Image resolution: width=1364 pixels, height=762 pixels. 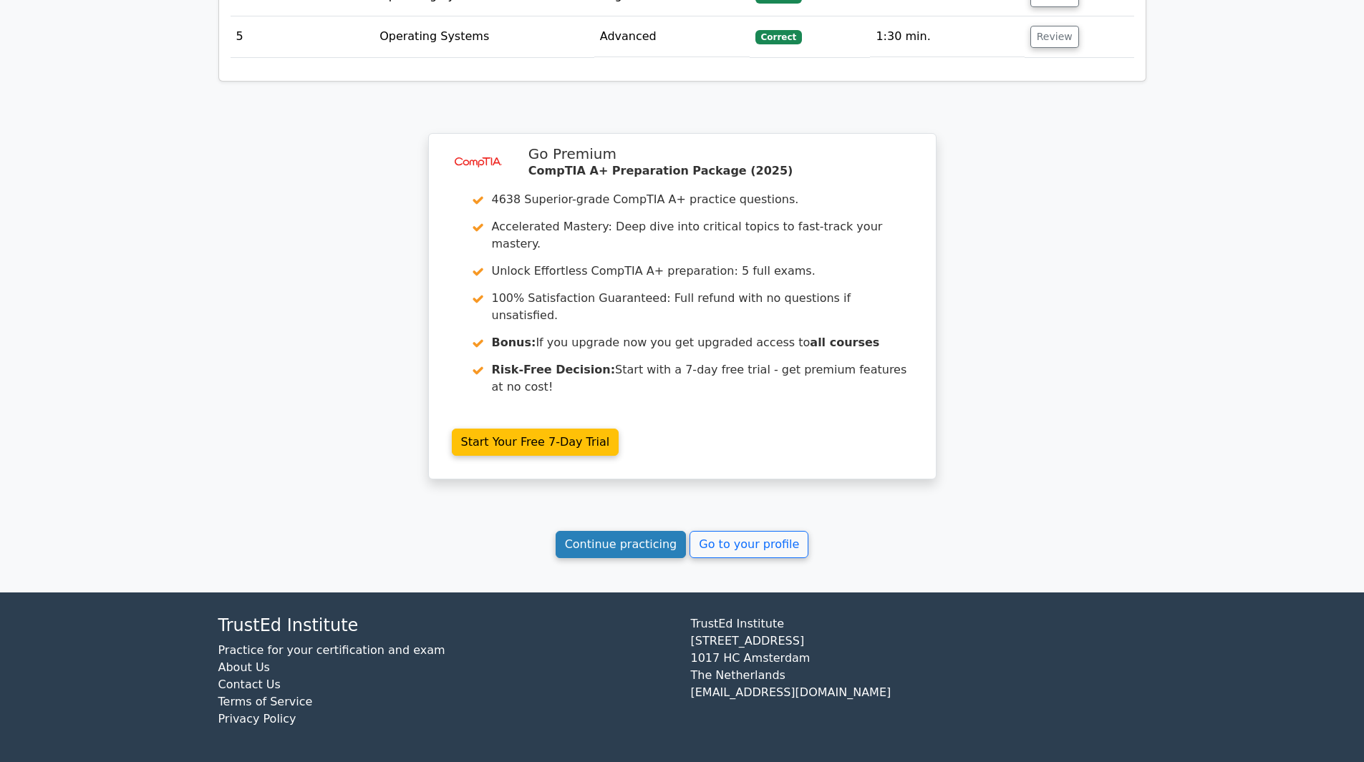 I want to click on a: About Us, so click(x=244, y=667).